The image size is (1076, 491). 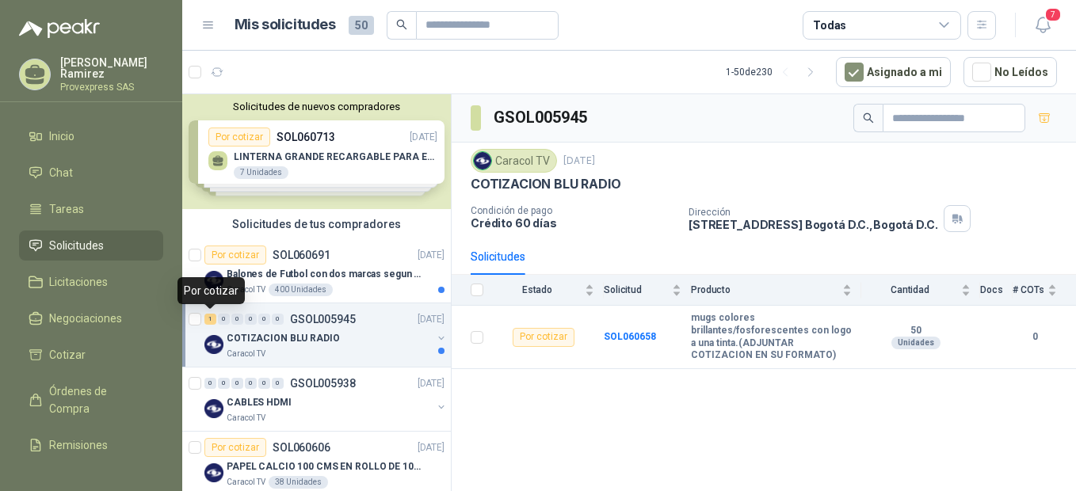 What do you see at coordinates (921, 290) in the screenshot?
I see `th: Cantidad` at bounding box center [921, 290].